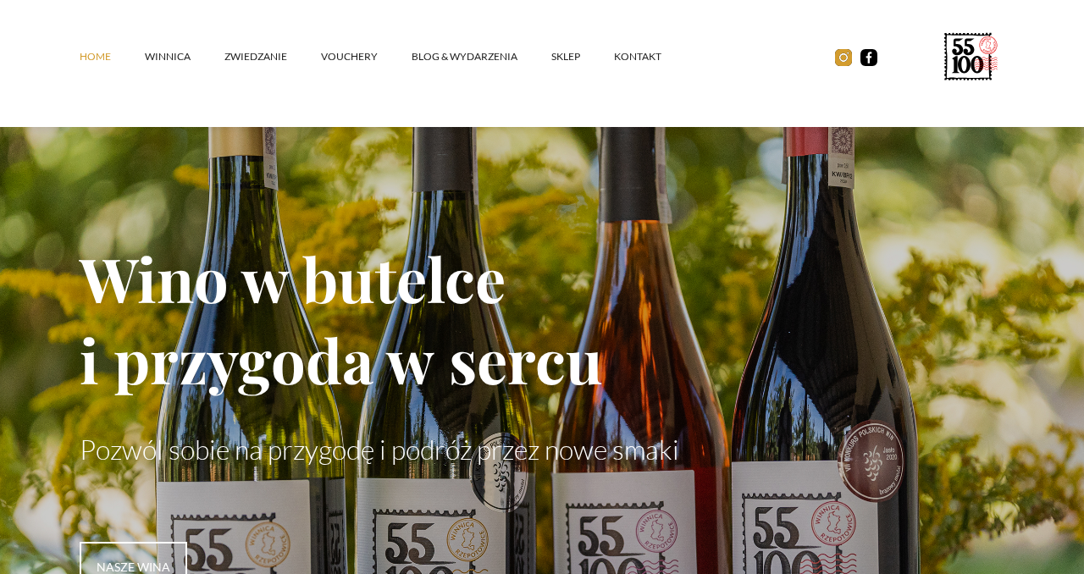 This screenshot has height=574, width=1084. I want to click on a: vouchery, so click(366, 57).